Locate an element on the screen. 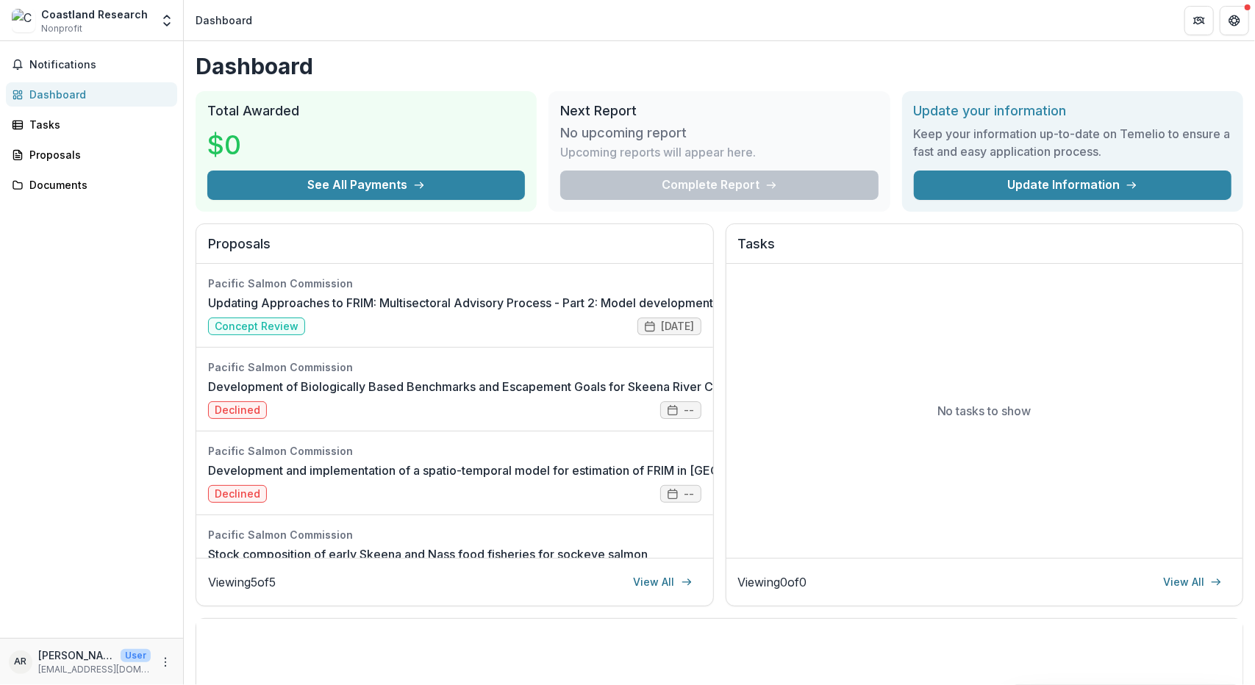 The width and height of the screenshot is (1255, 685). p: Upcoming reports will appear here. is located at coordinates (658, 152).